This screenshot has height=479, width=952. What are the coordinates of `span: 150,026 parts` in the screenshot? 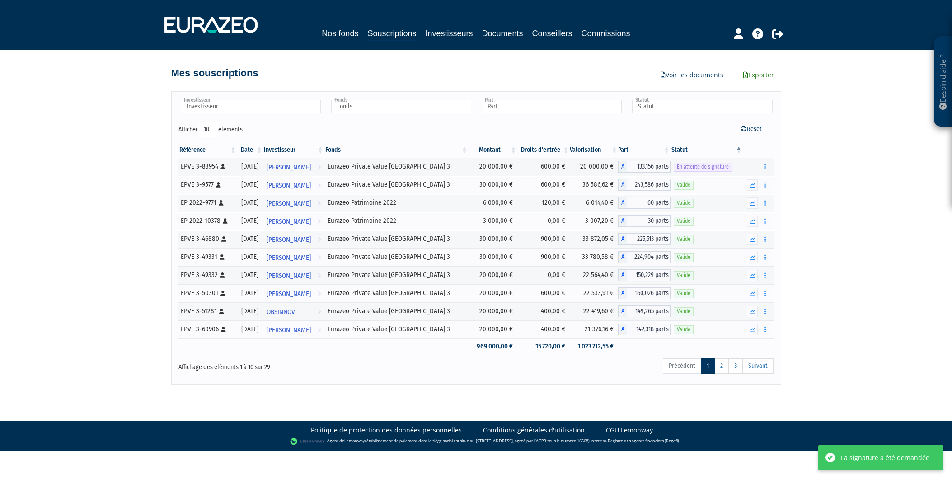 It's located at (648, 293).